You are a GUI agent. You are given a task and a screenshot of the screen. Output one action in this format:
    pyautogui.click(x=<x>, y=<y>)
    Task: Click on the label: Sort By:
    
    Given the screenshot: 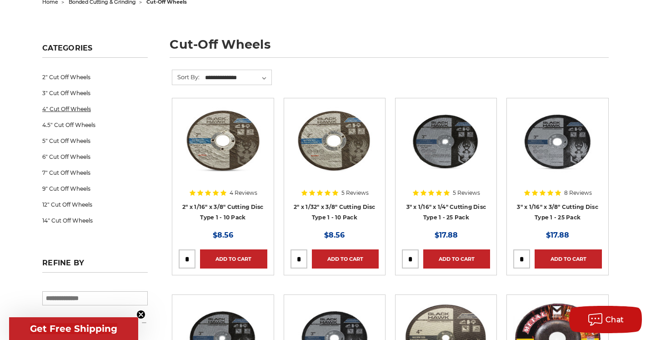 What is the action you would take?
    pyautogui.click(x=186, y=77)
    